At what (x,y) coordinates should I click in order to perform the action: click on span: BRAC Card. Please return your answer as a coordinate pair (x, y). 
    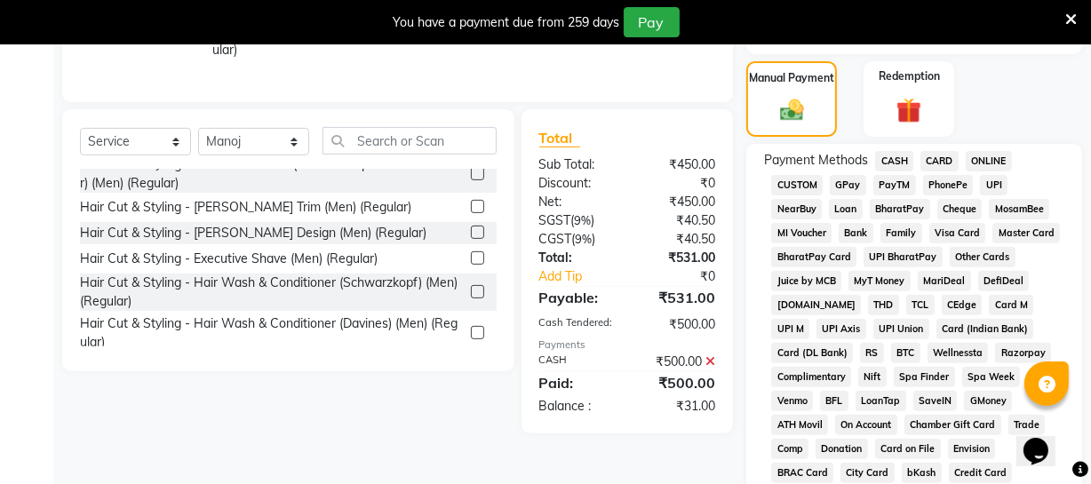
    Looking at the image, I should click on (802, 473).